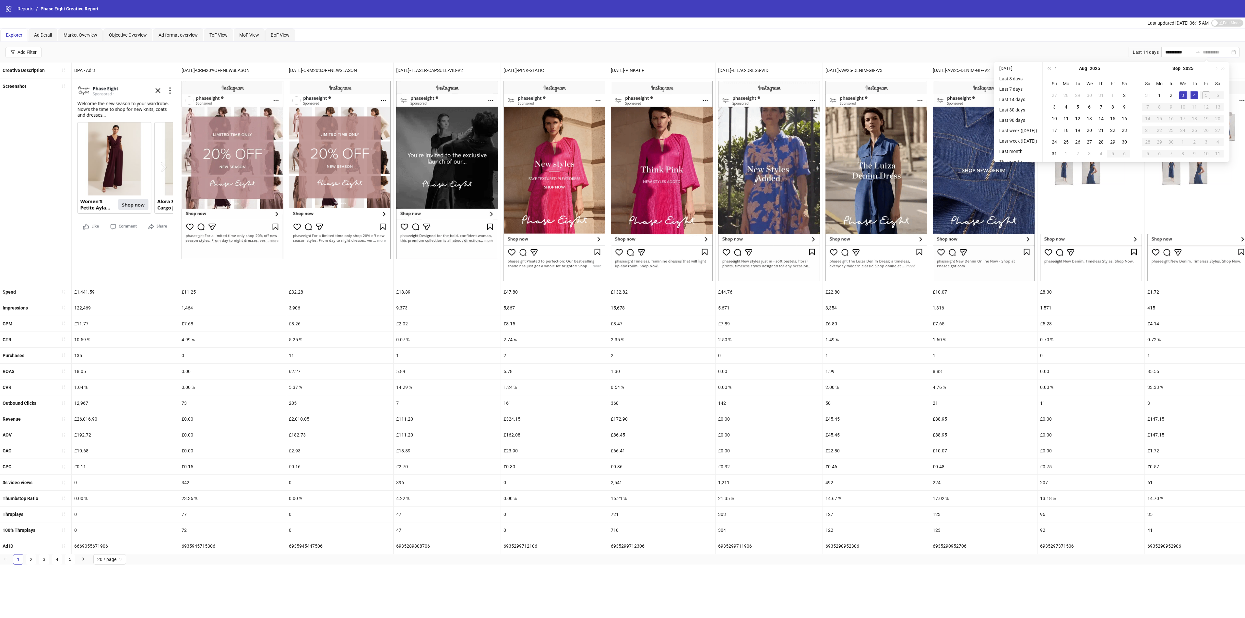 This screenshot has height=618, width=1245. What do you see at coordinates (1054, 84) in the screenshot?
I see `th: Su` at bounding box center [1054, 84].